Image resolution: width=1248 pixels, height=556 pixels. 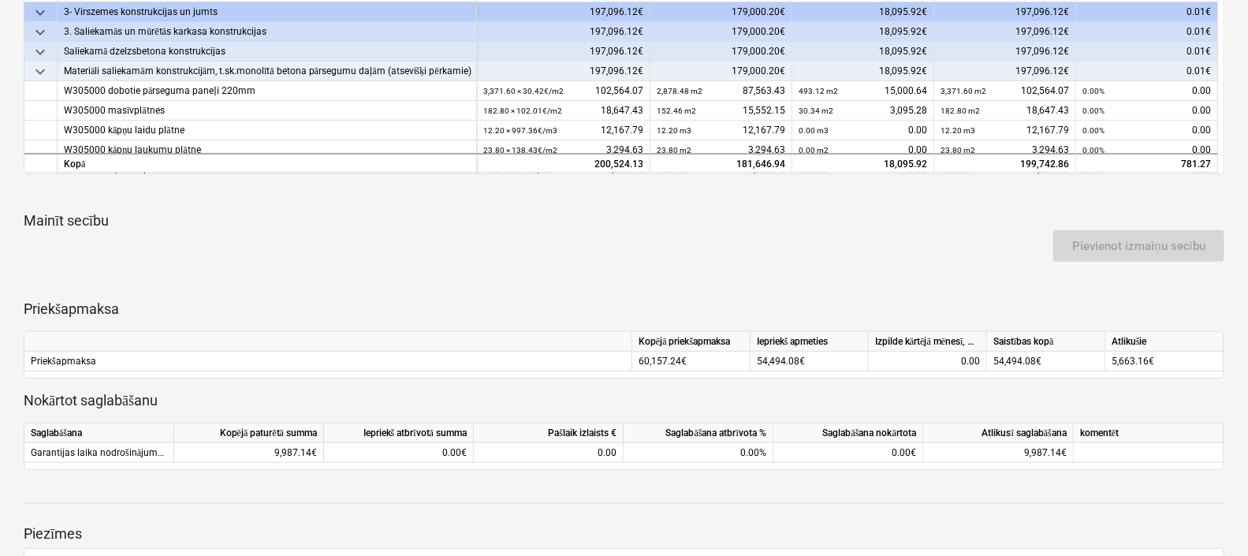 I want to click on div: Saliekamā dzelzsbetona konstrukcijas, so click(x=266, y=51).